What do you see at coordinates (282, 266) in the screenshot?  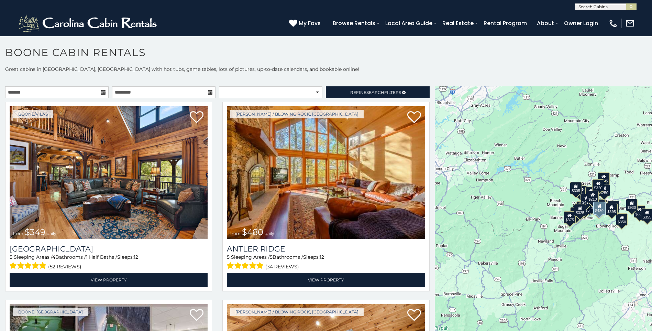 I see `span: (34 reviews)` at bounding box center [282, 266].